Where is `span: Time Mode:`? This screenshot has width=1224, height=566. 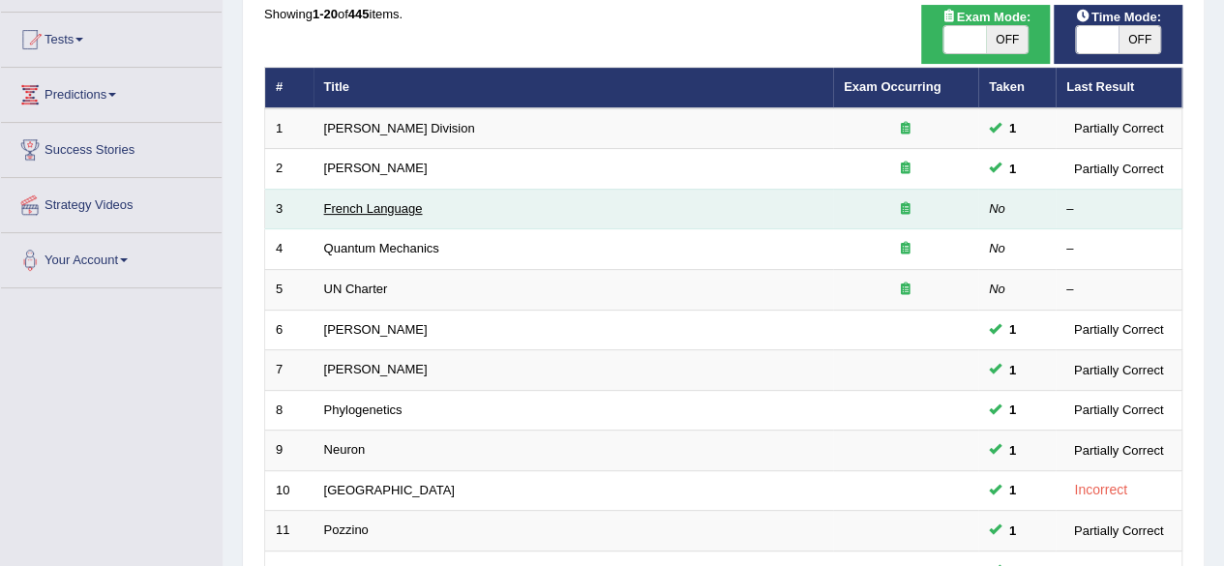 span: Time Mode: is located at coordinates (1118, 16).